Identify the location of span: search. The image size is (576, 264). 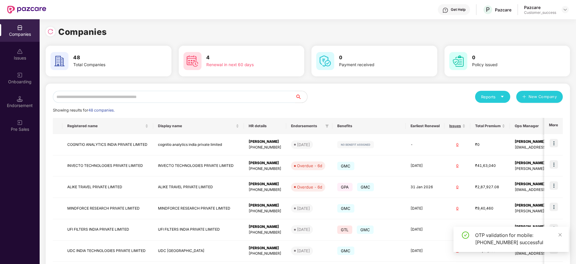
(301, 97).